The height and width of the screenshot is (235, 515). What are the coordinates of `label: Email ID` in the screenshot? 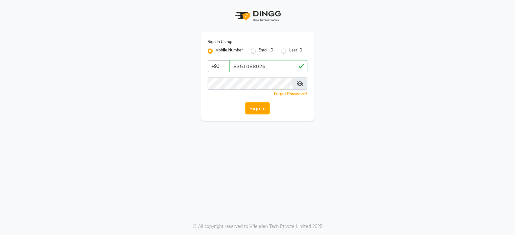 It's located at (266, 51).